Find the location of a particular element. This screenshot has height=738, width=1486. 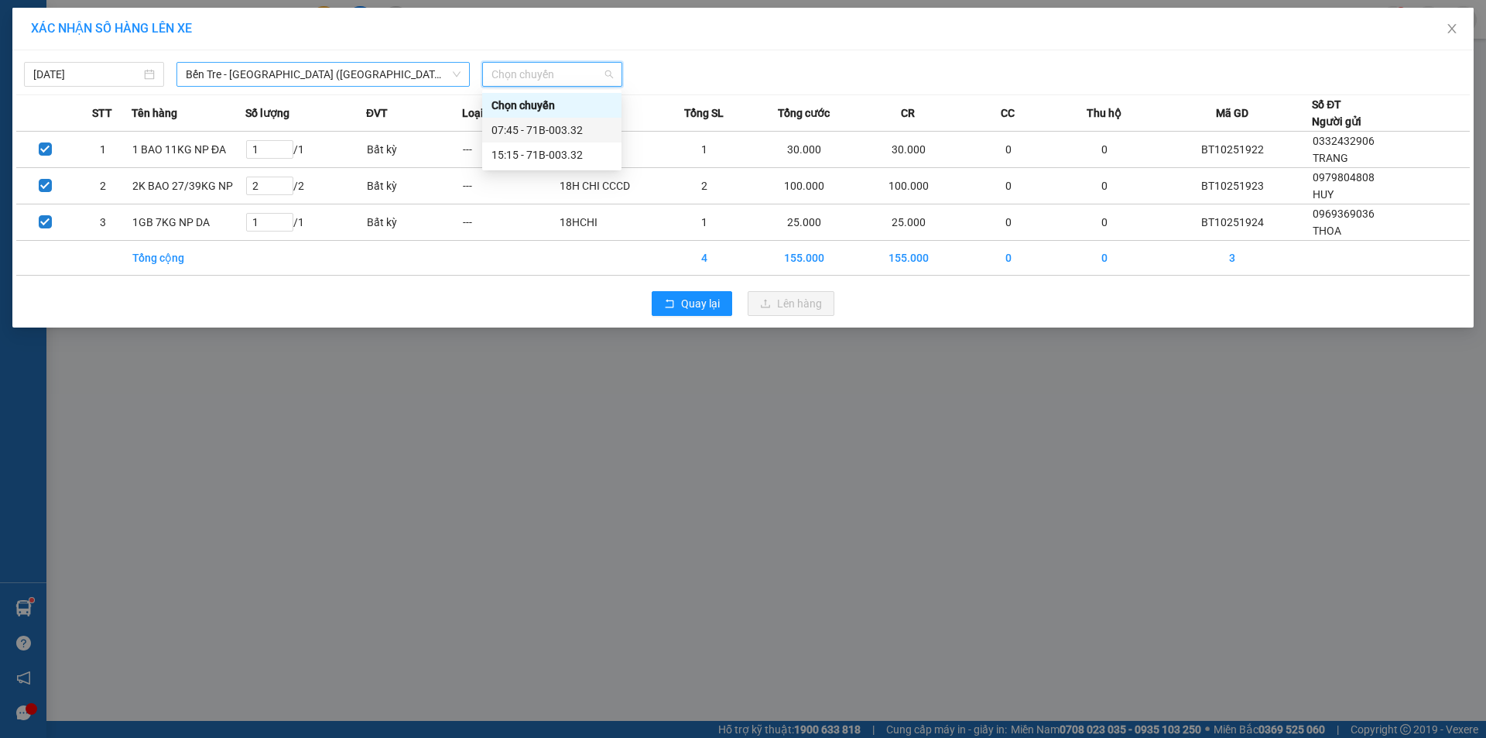

span: HUY is located at coordinates (1323, 194).